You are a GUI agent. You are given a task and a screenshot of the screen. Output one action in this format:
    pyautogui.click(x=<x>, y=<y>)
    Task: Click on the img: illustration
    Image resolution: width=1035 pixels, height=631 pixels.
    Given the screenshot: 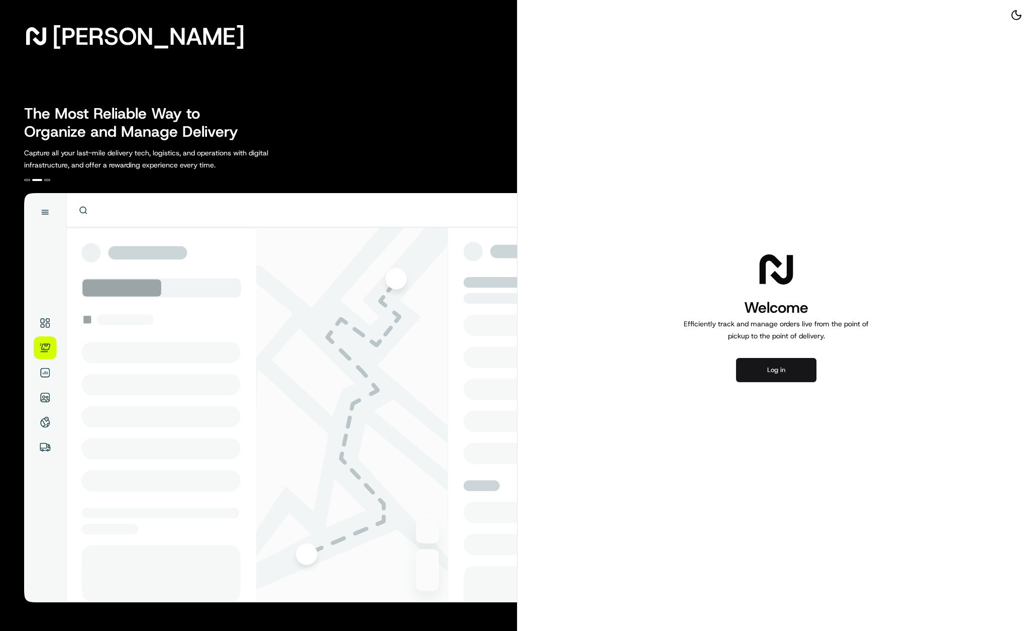 What is the action you would take?
    pyautogui.click(x=270, y=398)
    